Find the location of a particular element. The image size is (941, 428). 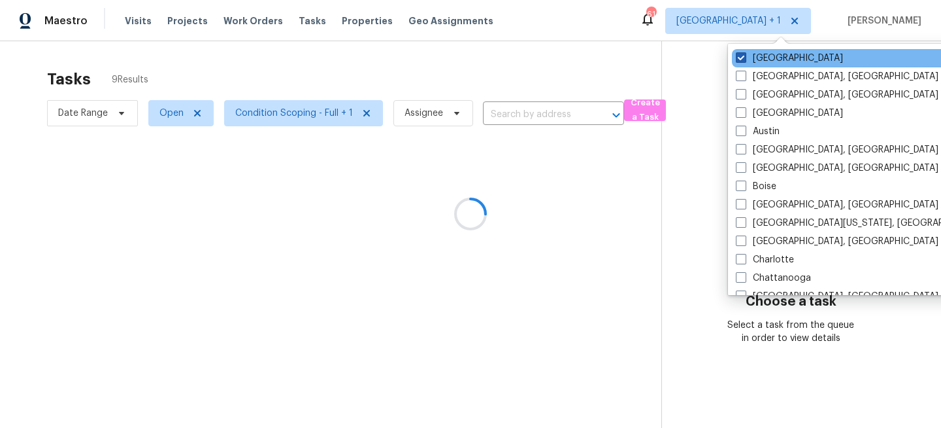

label: Charlotte is located at coordinates (765, 260).